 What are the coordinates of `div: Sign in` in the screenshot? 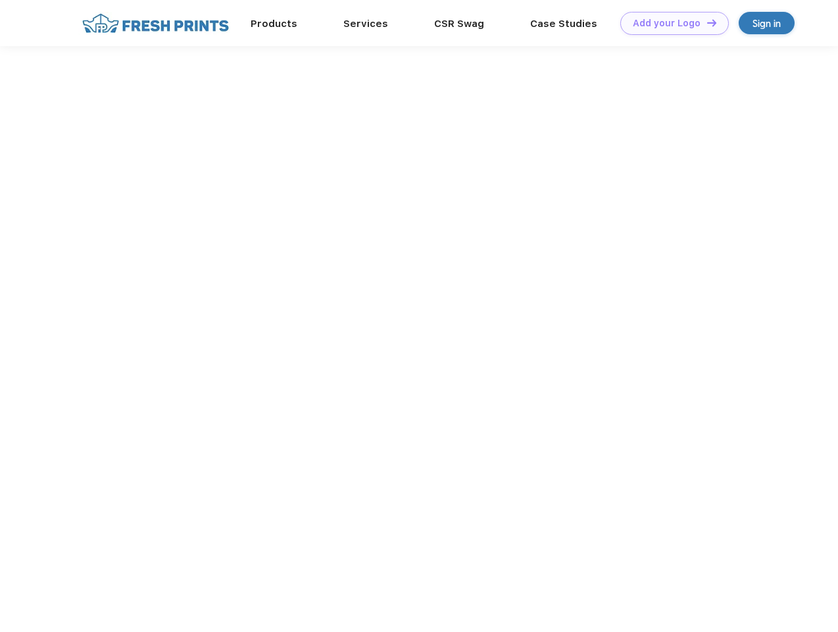 It's located at (766, 23).